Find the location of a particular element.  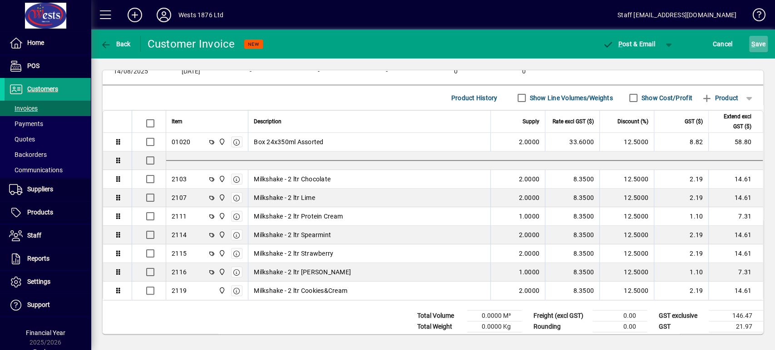

td: 0.0000 M³ is located at coordinates (494, 316).